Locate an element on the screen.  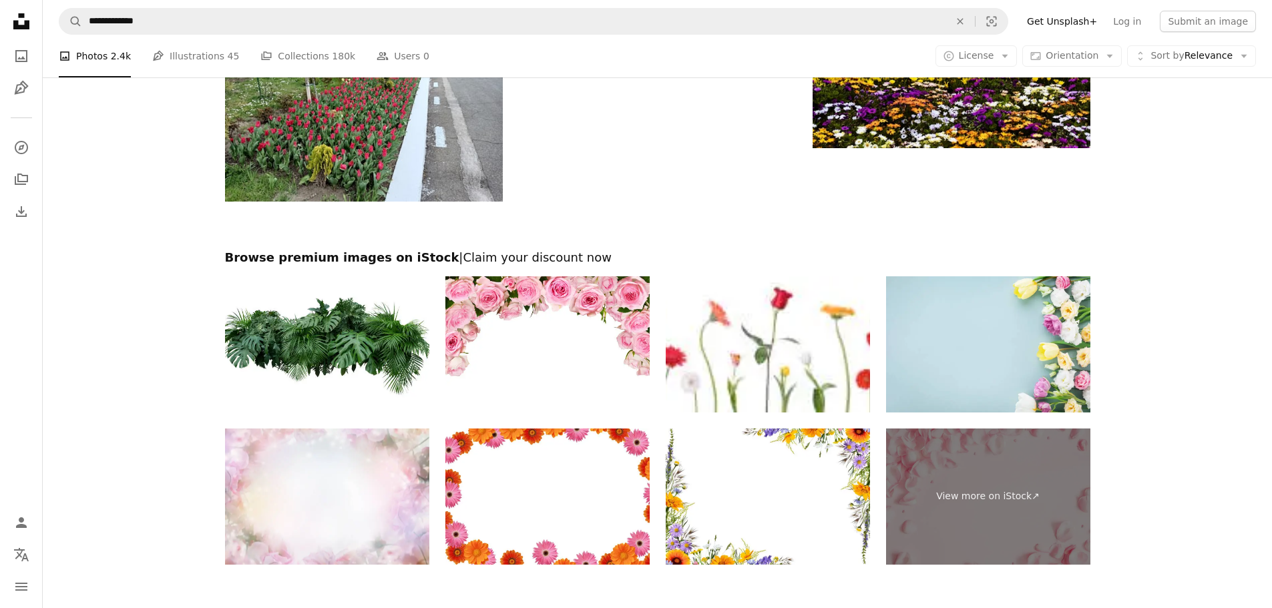
a: Download History is located at coordinates (21, 212).